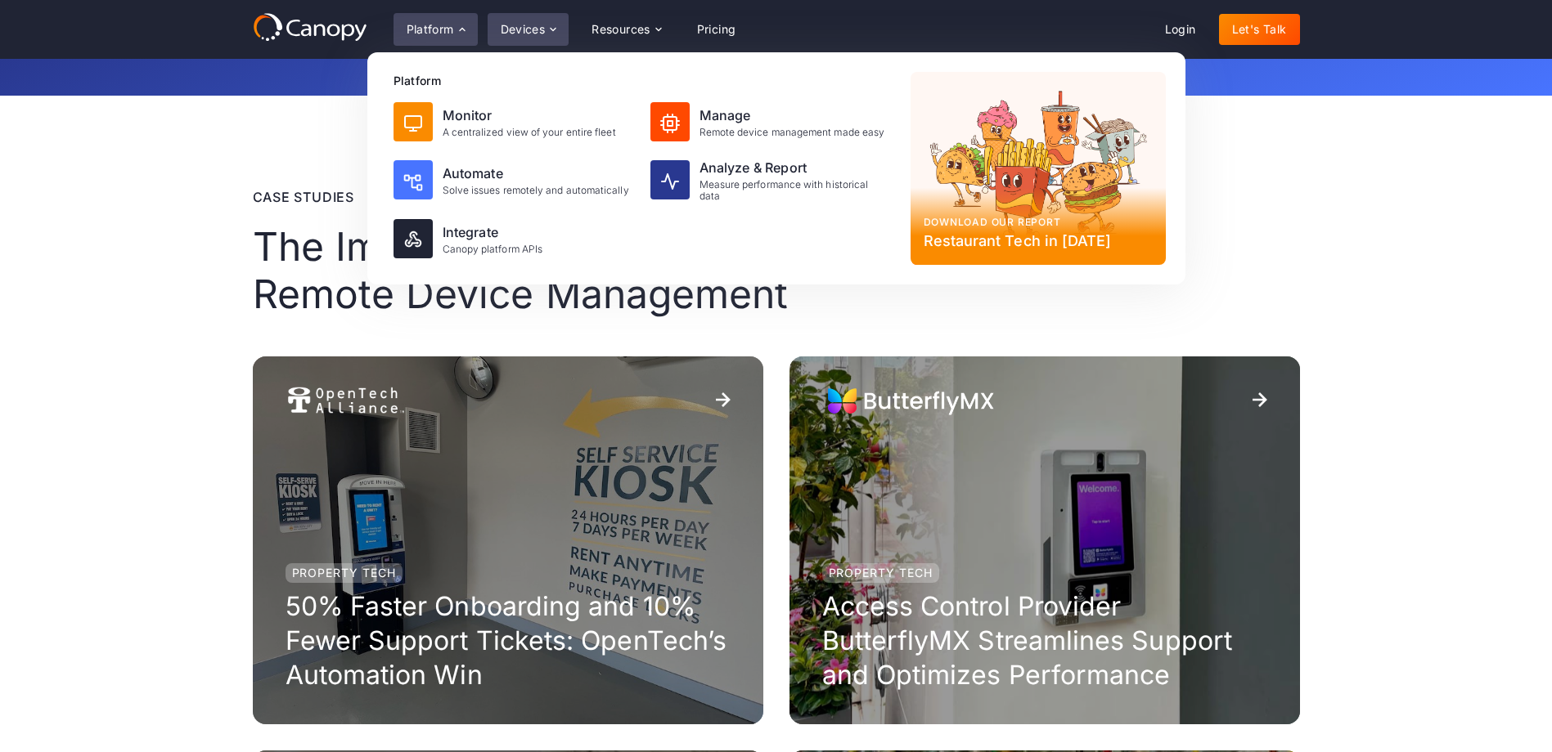  I want to click on a: Analyze & ReportMeasure performance with historical data, so click(770, 180).